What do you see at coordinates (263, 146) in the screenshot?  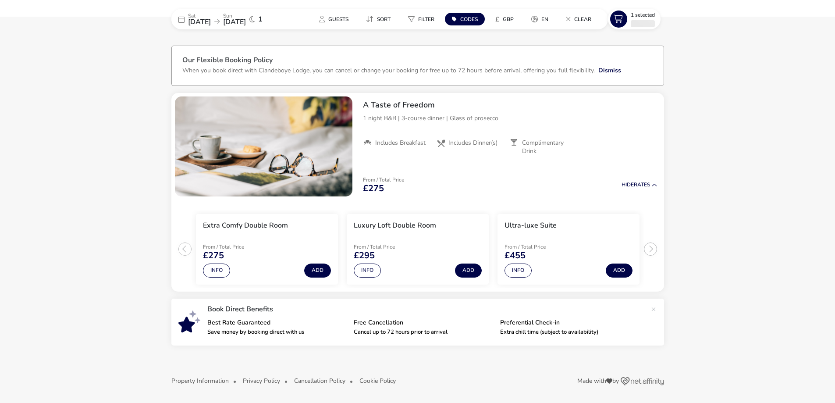 I see `div: 1 / 1` at bounding box center [263, 146].